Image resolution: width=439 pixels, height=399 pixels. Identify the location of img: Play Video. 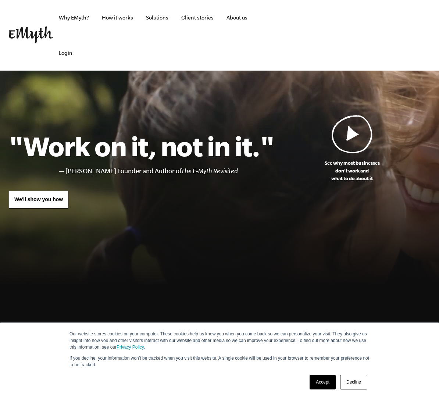
(352, 134).